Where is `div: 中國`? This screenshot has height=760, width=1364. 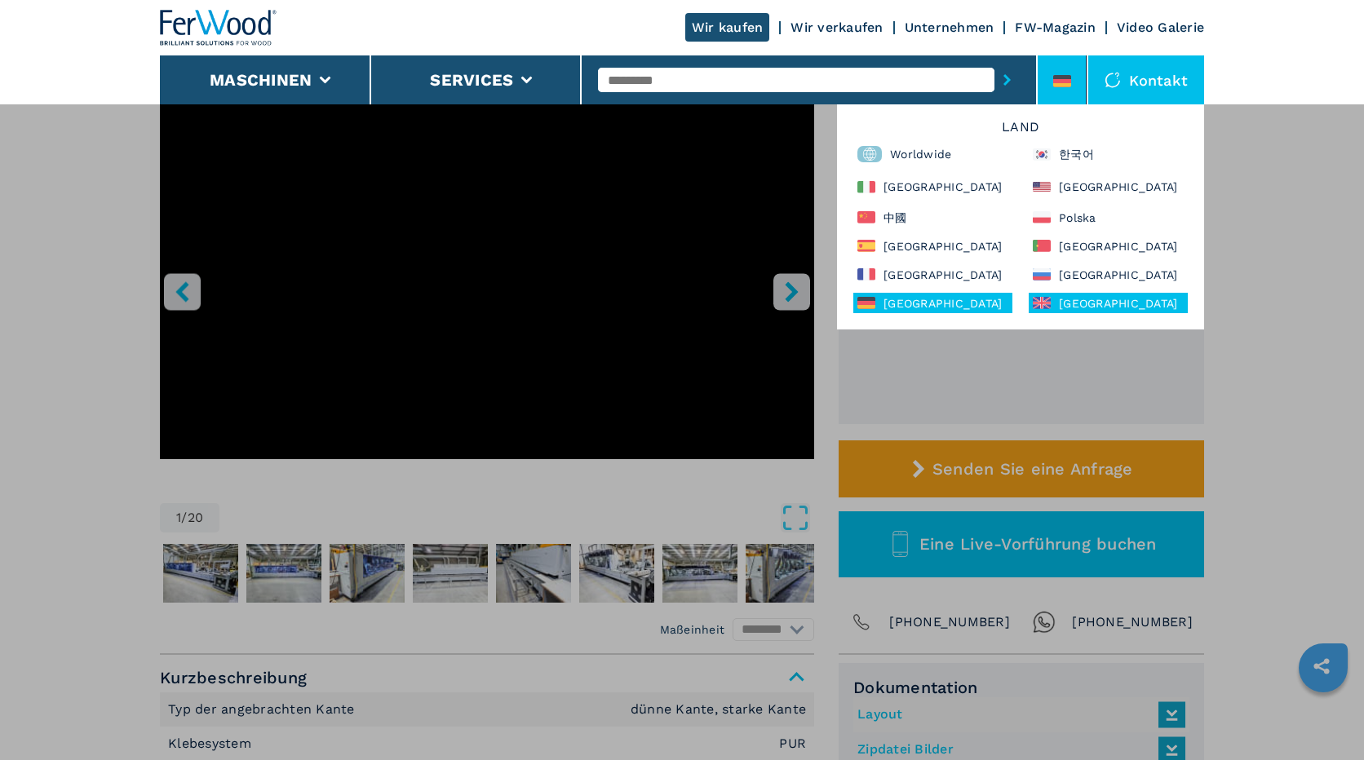 div: 中國 is located at coordinates (932, 217).